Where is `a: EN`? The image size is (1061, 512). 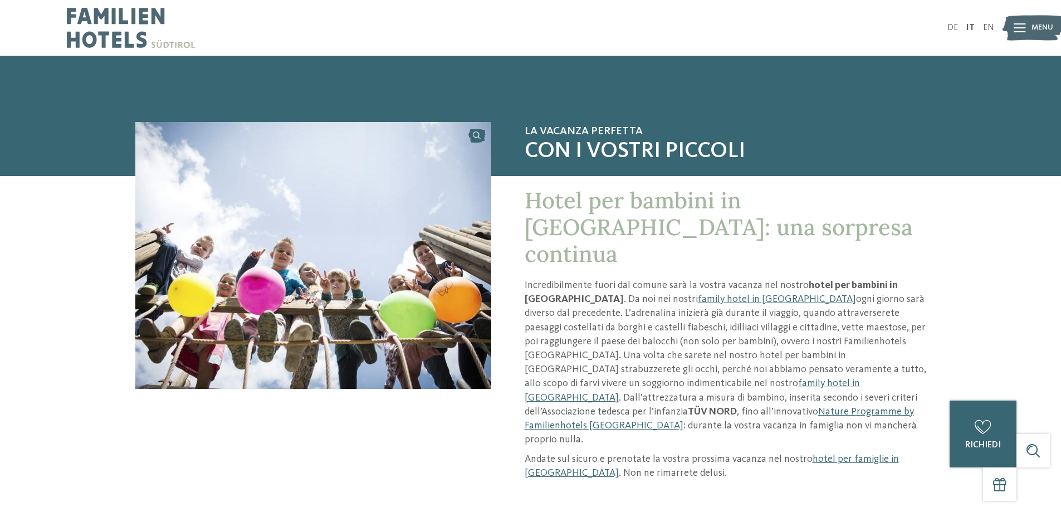 a: EN is located at coordinates (988, 28).